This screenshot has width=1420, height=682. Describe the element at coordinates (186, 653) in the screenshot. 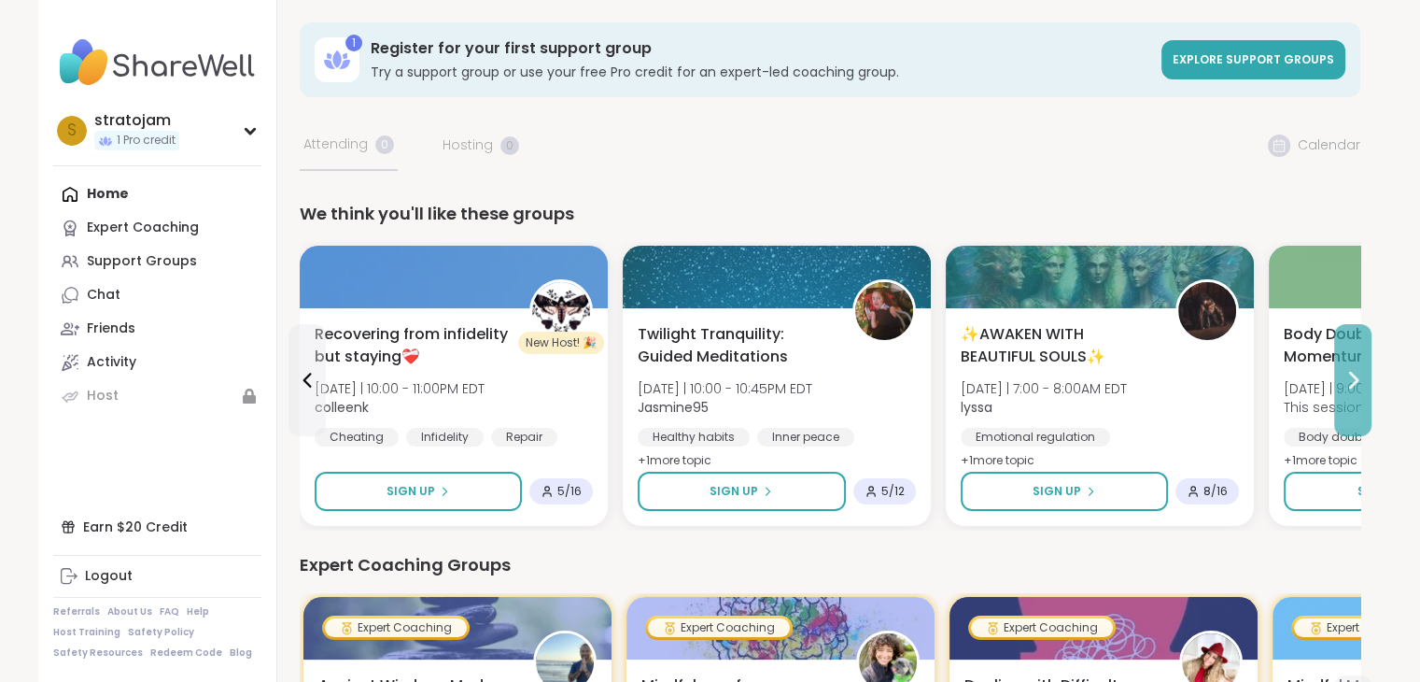

I see `a: Redeem Code` at that location.